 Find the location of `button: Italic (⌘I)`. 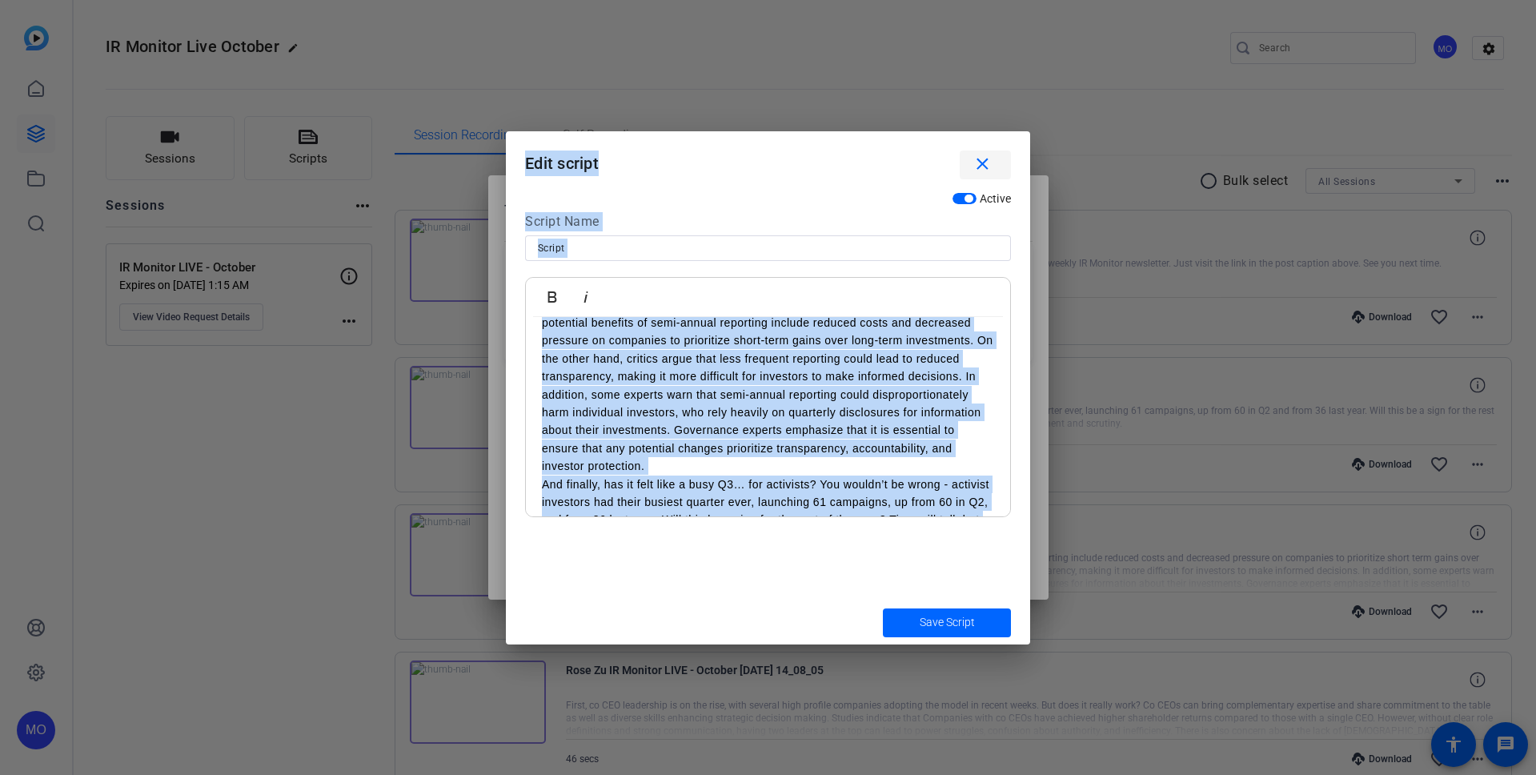

button: Italic (⌘I) is located at coordinates (586, 297).